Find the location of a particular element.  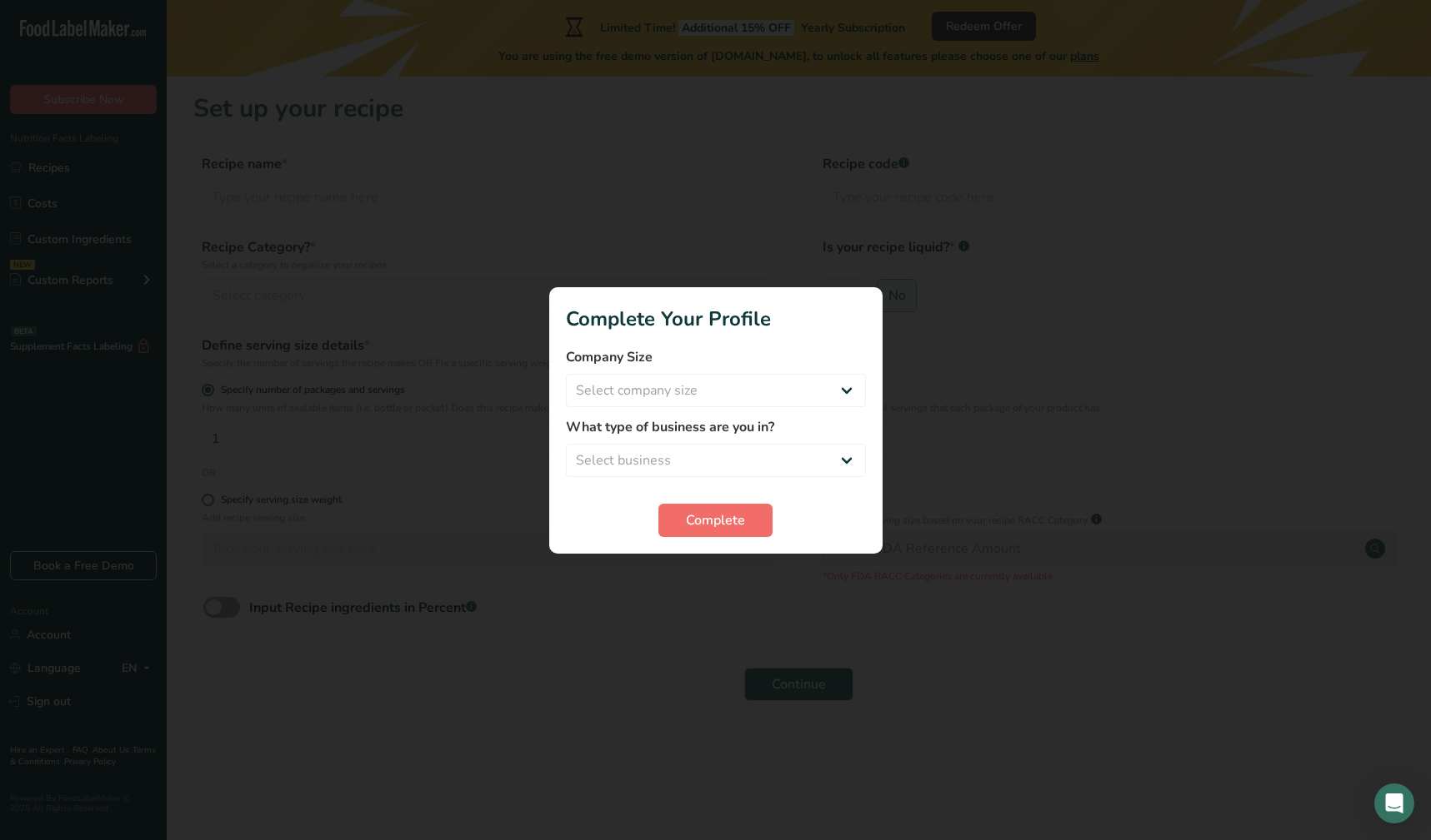

label: What type of business are you in? is located at coordinates (716, 428).